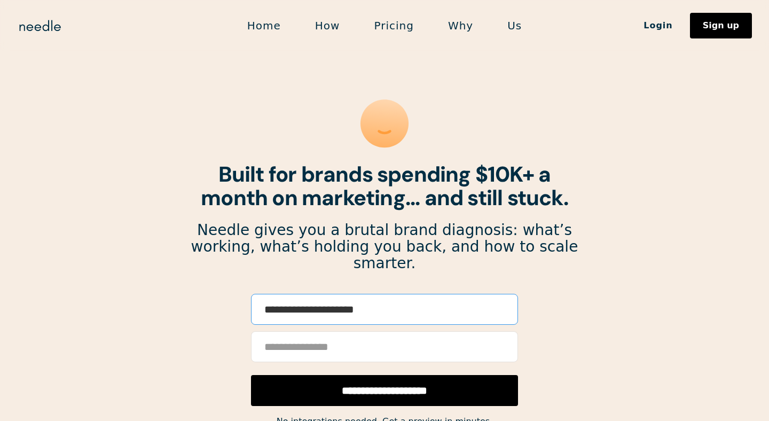 The width and height of the screenshot is (769, 421). I want to click on form: Email Form, so click(384, 350).